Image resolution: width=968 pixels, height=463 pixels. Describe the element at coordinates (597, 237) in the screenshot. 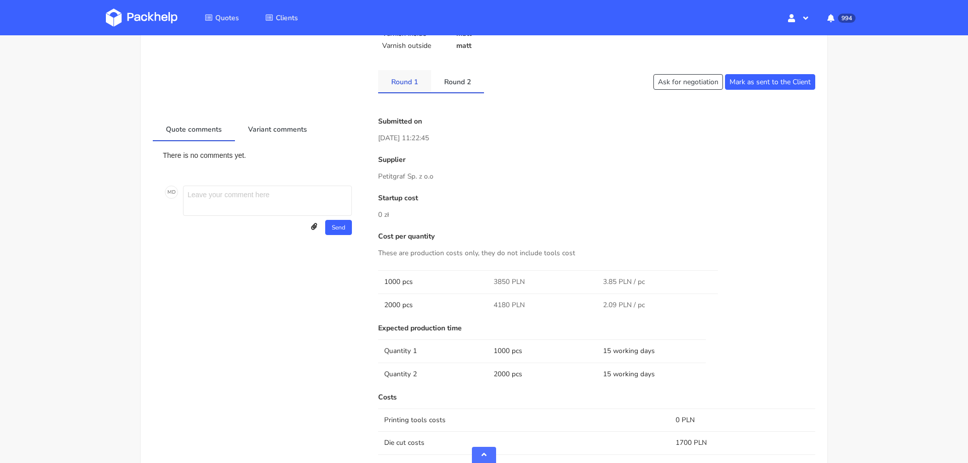

I see `p: Cost per quantity` at that location.